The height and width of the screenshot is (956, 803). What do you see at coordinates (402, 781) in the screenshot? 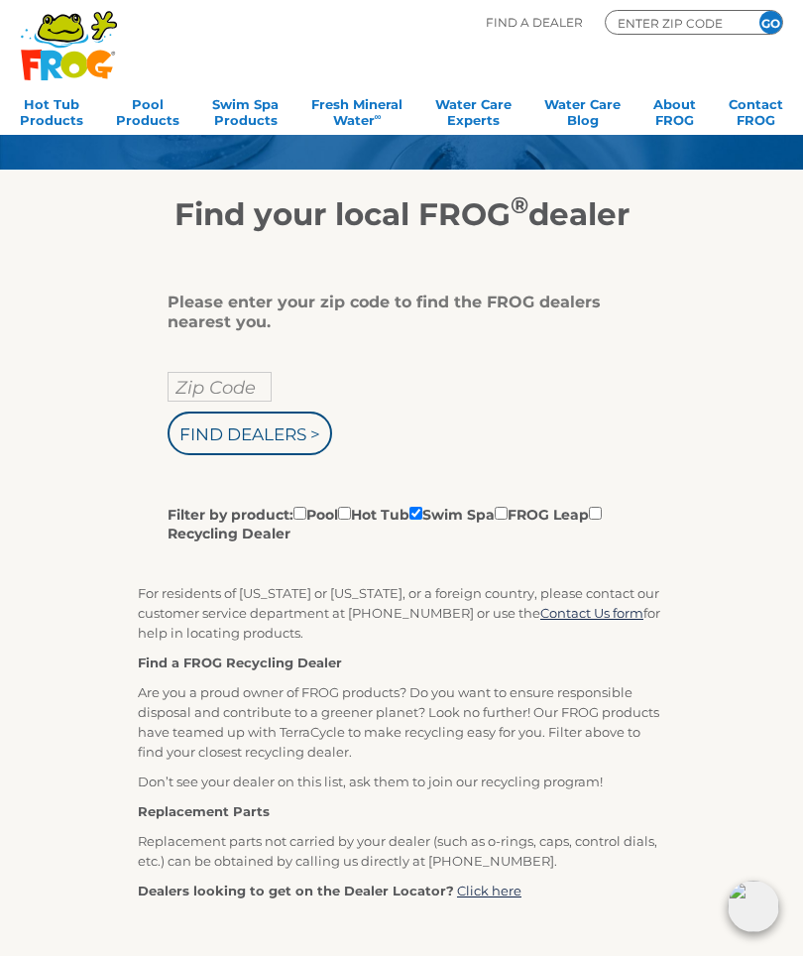
I see `p: Don’t see your dealer on this list, ask them to join our recycling program!` at bounding box center [402, 781].